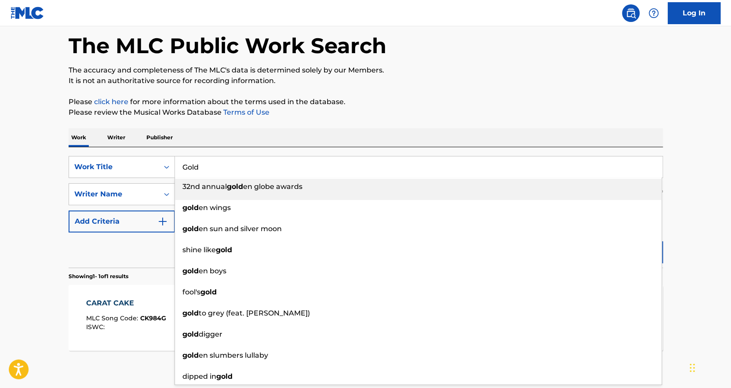 The height and width of the screenshot is (388, 731). I want to click on h1: The MLC Public Work Search, so click(227, 46).